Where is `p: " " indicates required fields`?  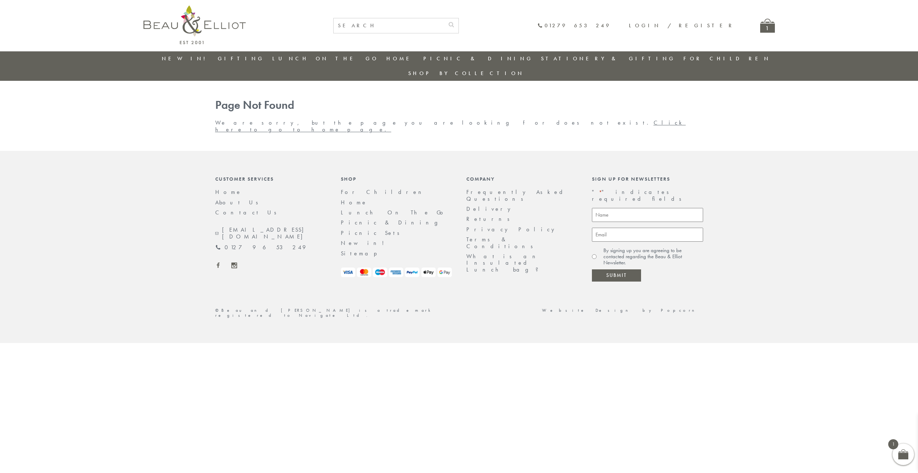
p: " " indicates required fields is located at coordinates (648, 195).